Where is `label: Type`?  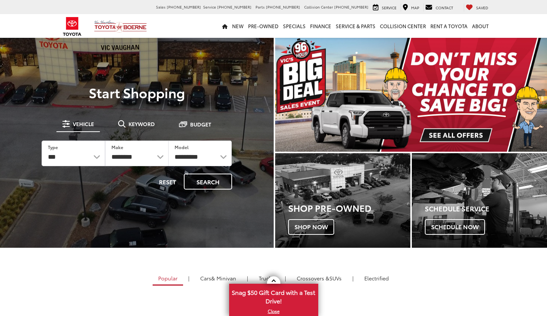 label: Type is located at coordinates (53, 147).